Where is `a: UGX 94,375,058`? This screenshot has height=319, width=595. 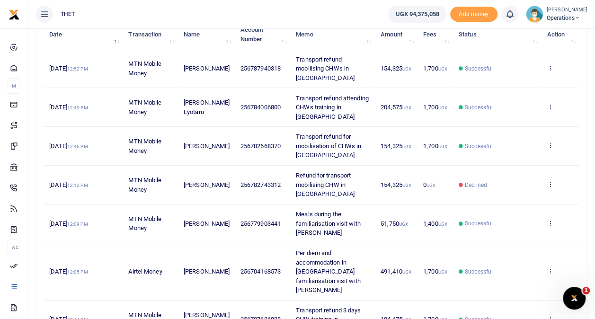
a: UGX 94,375,058 is located at coordinates (417, 14).